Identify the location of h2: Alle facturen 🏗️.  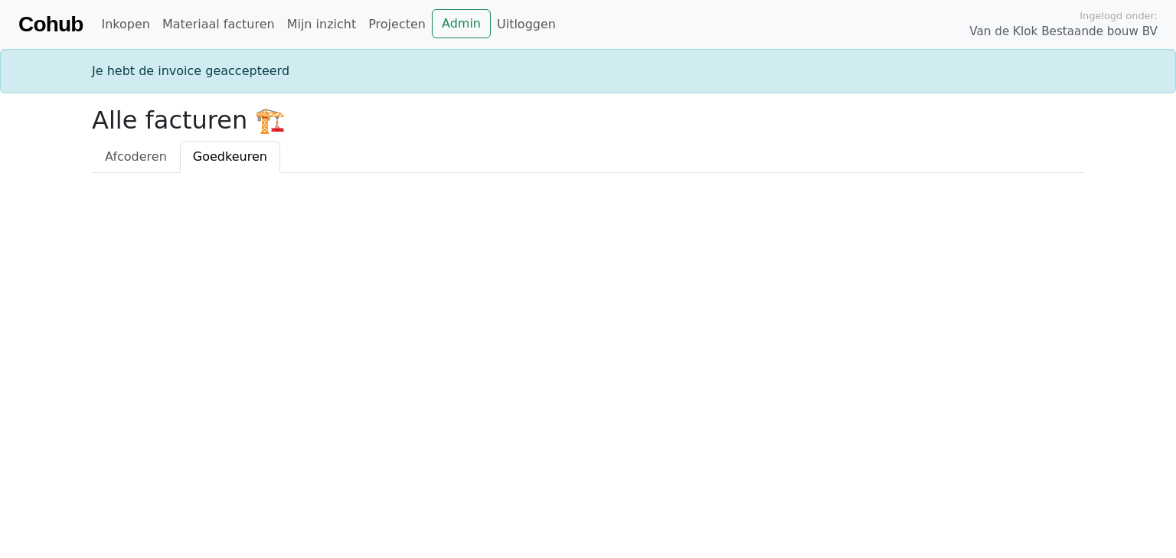
(588, 120).